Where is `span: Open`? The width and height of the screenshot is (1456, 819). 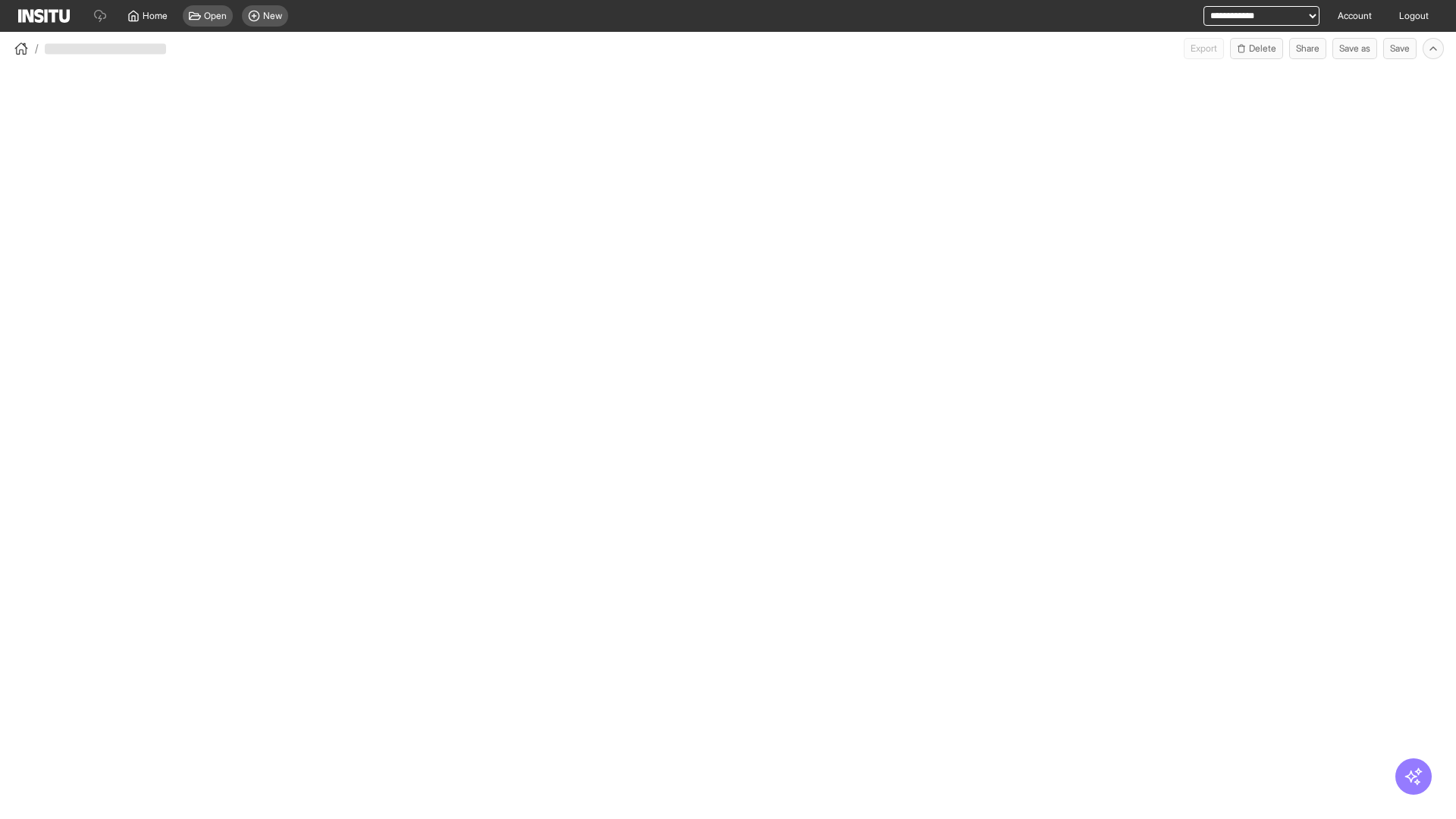 span: Open is located at coordinates (215, 15).